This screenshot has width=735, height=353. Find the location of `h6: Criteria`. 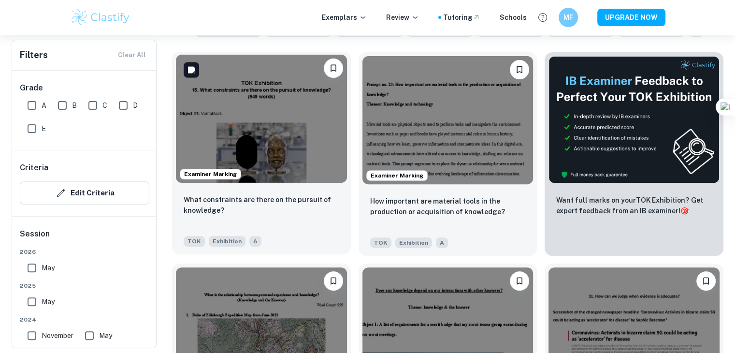

h6: Criteria is located at coordinates (34, 168).